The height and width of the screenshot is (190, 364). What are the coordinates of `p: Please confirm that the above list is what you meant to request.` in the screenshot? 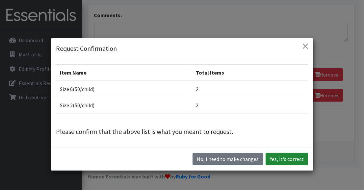 It's located at (182, 131).